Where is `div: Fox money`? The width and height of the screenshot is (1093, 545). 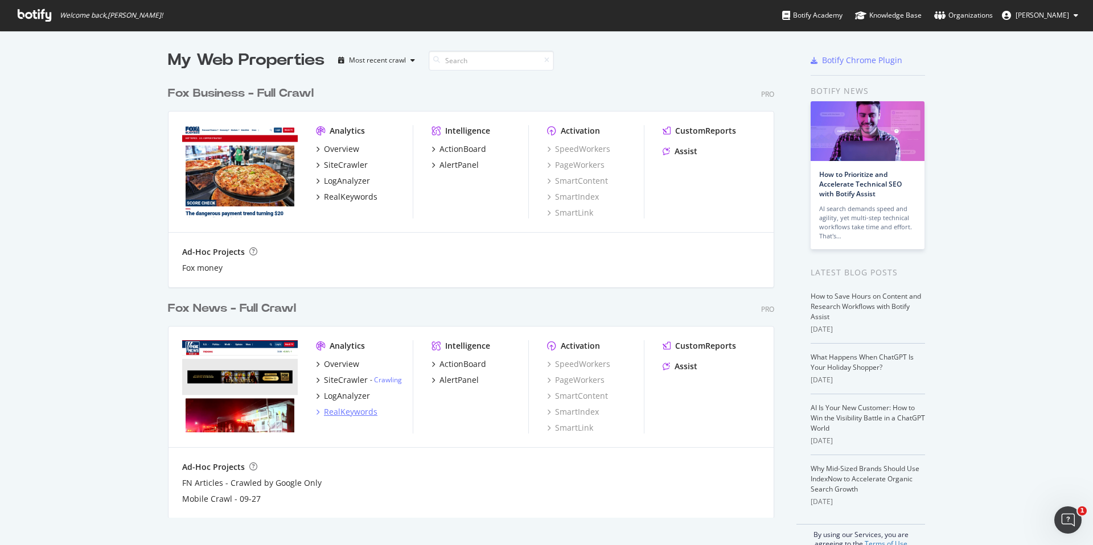
div: Fox money is located at coordinates (202, 268).